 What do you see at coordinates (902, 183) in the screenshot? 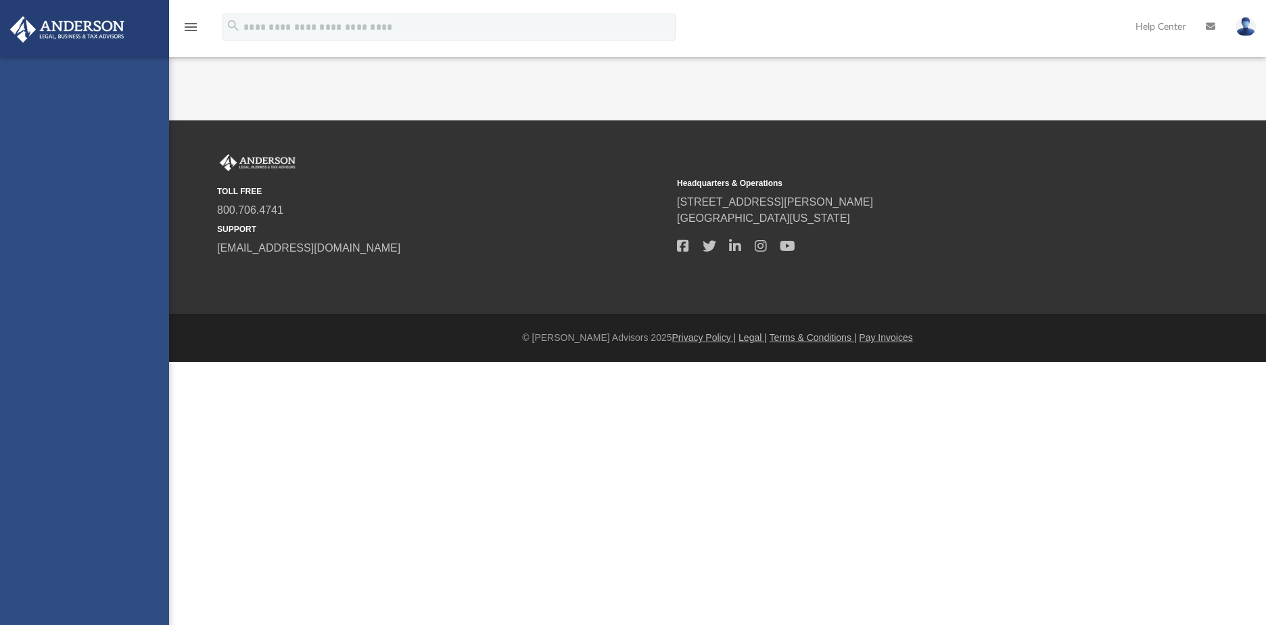
I see `small: Headquarters & Operations` at bounding box center [902, 183].